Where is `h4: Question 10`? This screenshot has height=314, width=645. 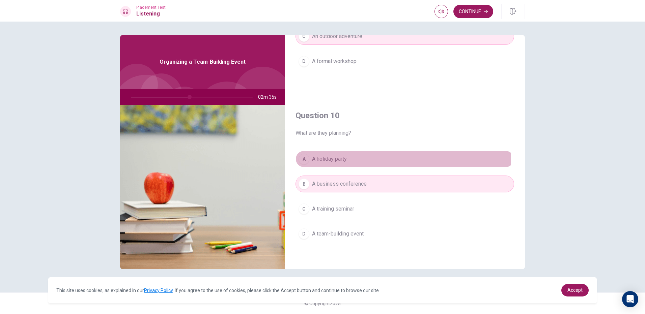
h4: Question 10 is located at coordinates (405, 116).